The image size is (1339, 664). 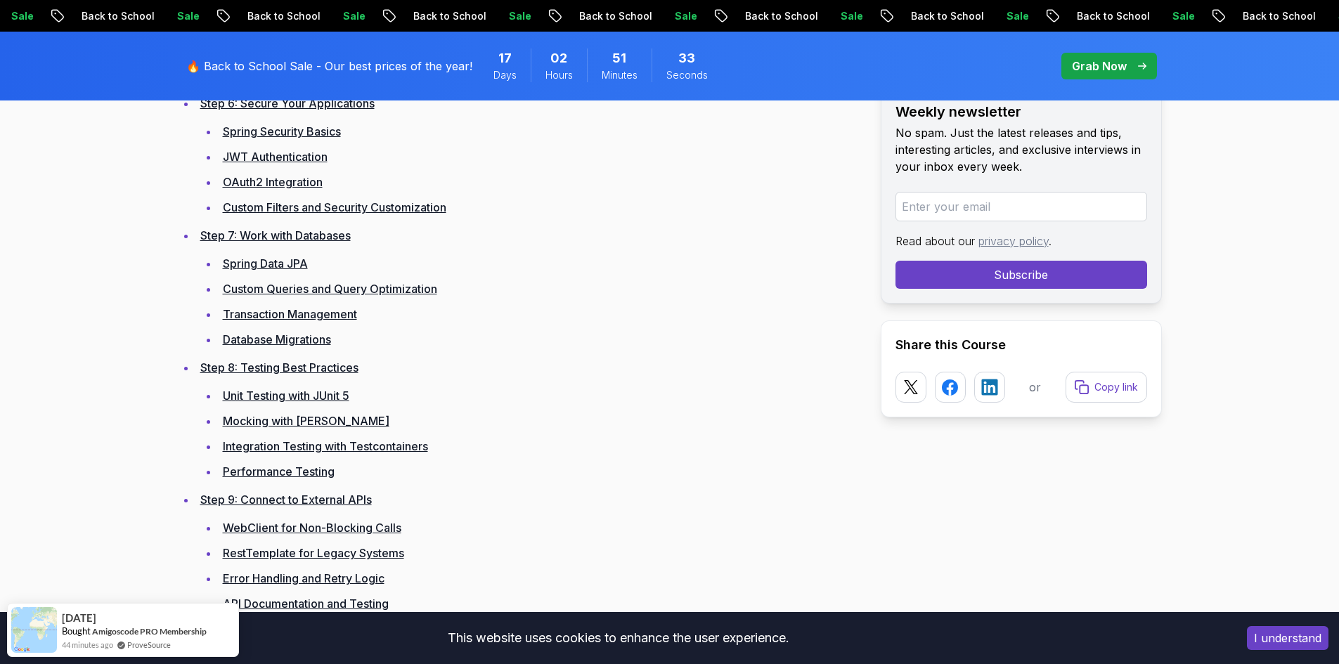 I want to click on a: Step 6: Secure Your Applications, so click(x=287, y=103).